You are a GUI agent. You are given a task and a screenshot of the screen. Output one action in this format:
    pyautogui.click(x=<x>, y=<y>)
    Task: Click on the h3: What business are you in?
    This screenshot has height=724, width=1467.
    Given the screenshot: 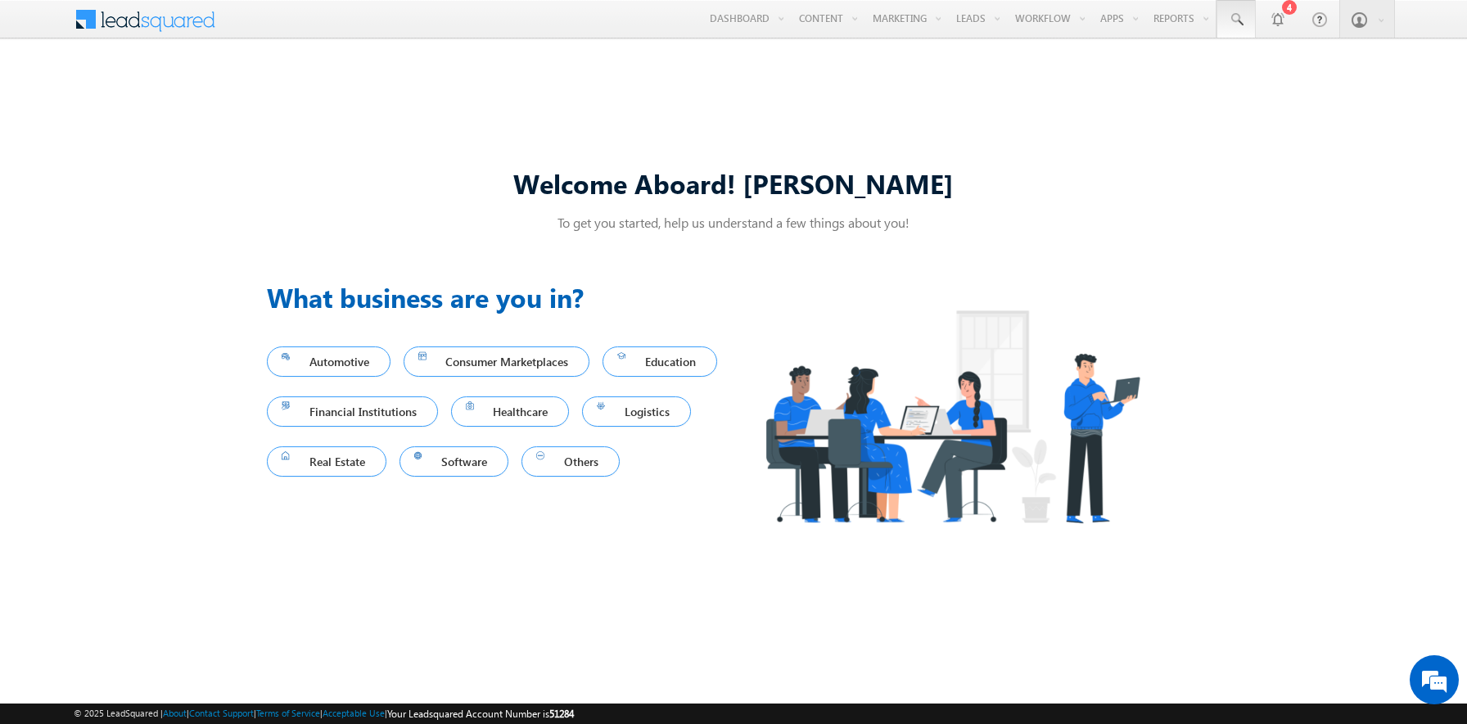 What is the action you would take?
    pyautogui.click(x=500, y=297)
    